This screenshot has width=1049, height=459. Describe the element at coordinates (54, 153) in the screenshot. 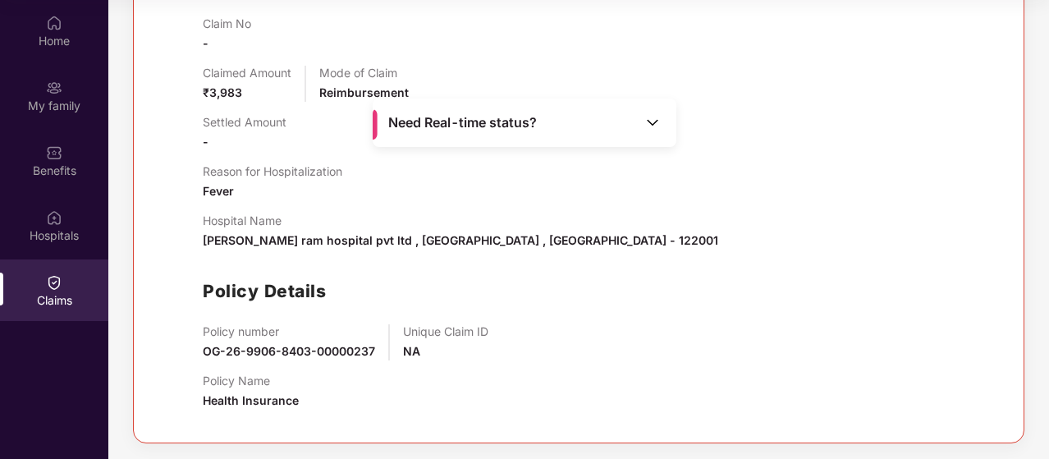

I see `img: svg+xml;base64,PHN2ZyBpZD0iQmVuZWZpdHMiIHhtbG5zPSJodHRwOi8vd3d3LnczLm9yZy8yMDAwL3N2ZyIgd2lkdGg9Ij...` at that location.